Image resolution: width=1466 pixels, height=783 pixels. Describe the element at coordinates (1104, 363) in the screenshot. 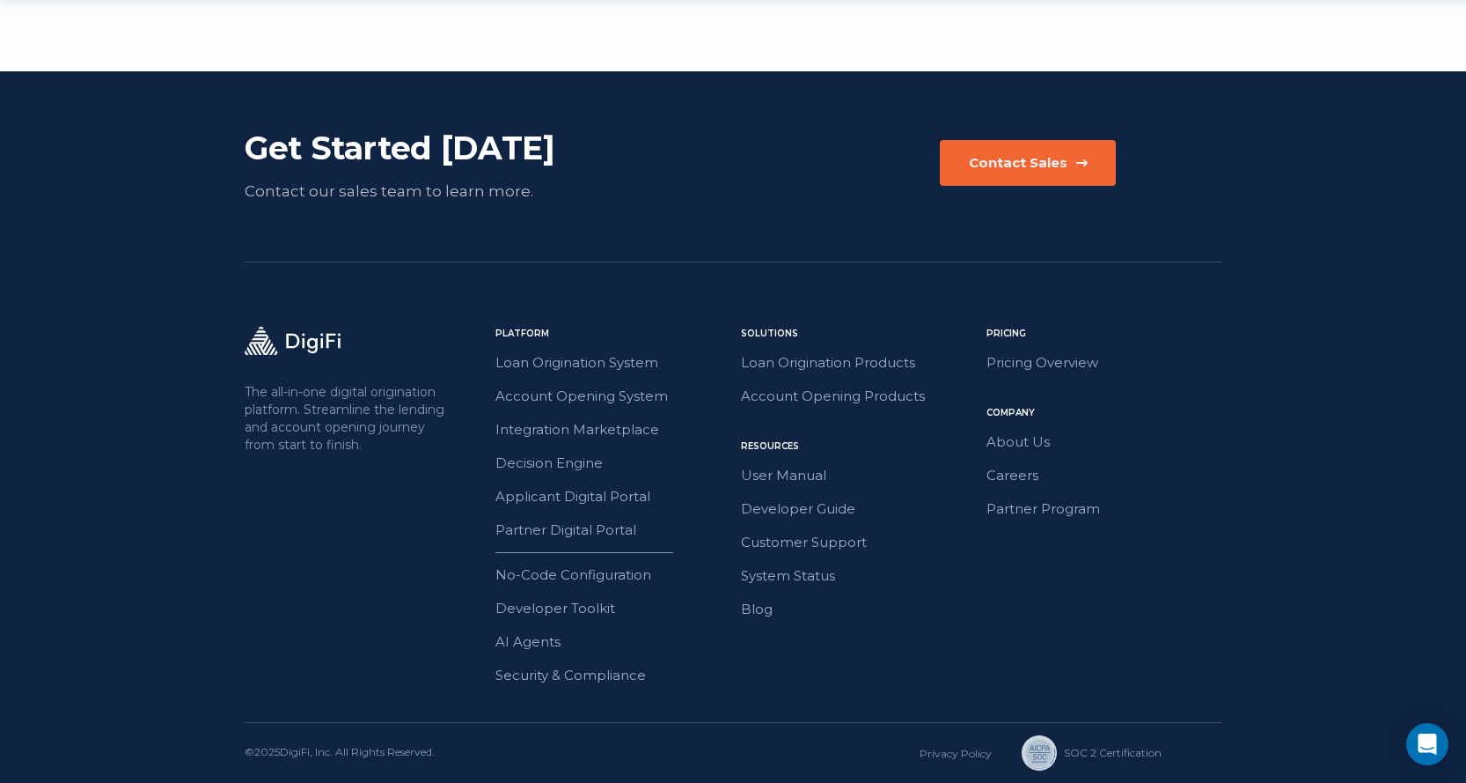

I see `a: Pricing Overview` at that location.